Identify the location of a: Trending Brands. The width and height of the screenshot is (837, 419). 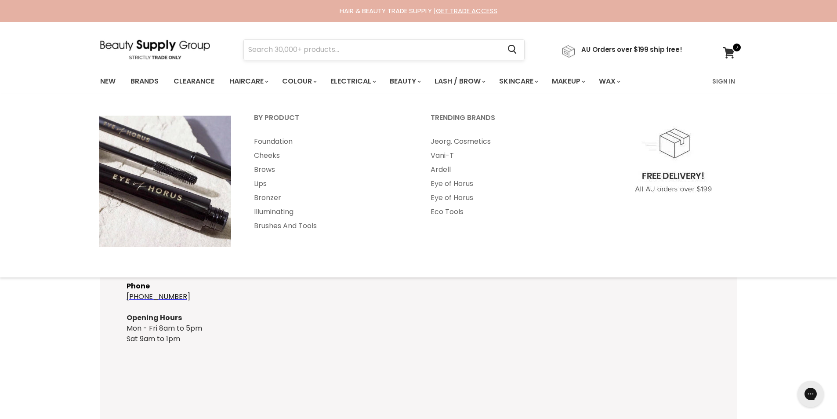
(507, 122).